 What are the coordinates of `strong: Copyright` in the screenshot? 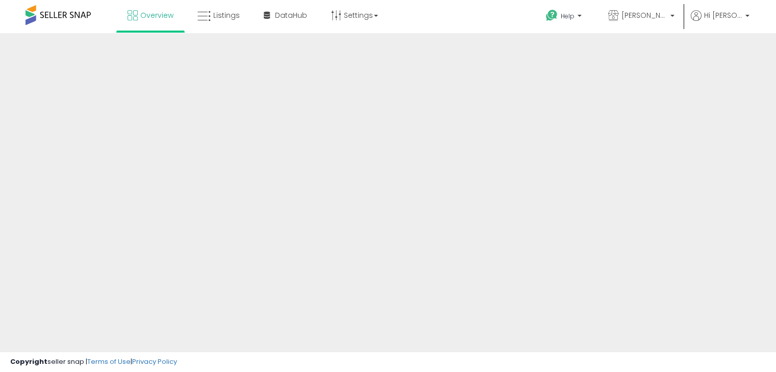 It's located at (29, 362).